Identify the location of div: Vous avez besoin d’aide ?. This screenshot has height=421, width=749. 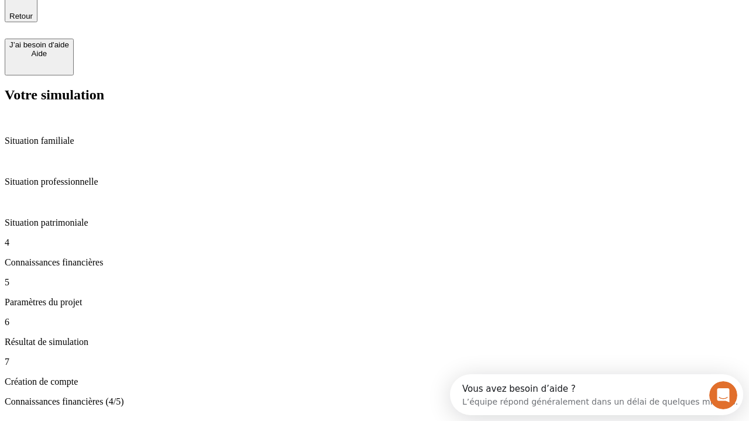
(150, 15).